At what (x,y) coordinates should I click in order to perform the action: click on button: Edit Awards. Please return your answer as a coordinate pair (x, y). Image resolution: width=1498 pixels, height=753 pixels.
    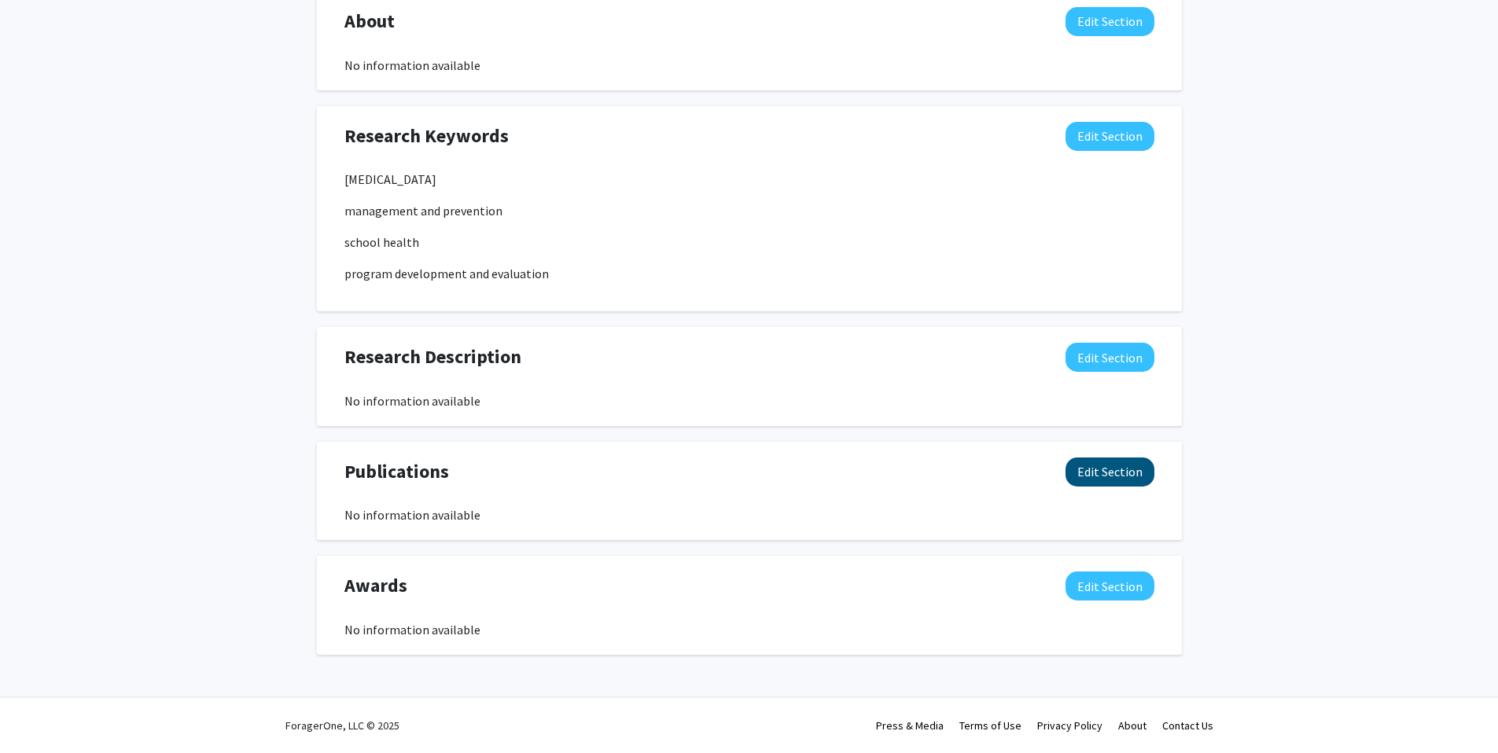
    Looking at the image, I should click on (1110, 586).